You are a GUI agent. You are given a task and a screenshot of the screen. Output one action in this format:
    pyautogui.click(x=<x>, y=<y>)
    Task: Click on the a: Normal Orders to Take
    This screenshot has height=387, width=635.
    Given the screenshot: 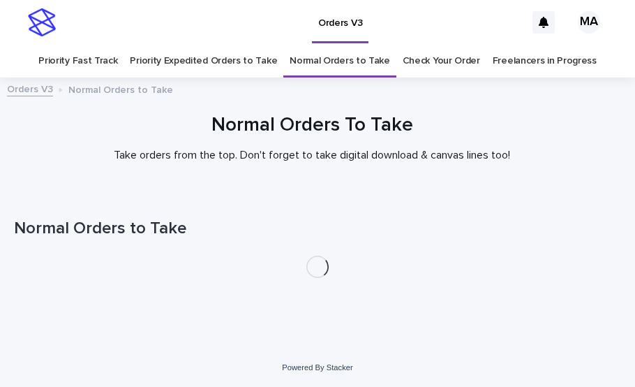 What is the action you would take?
    pyautogui.click(x=340, y=61)
    